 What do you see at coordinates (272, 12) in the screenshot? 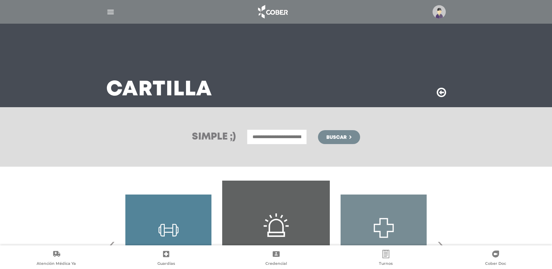
I see `img: logo_cober_home-white.png` at bounding box center [272, 12].